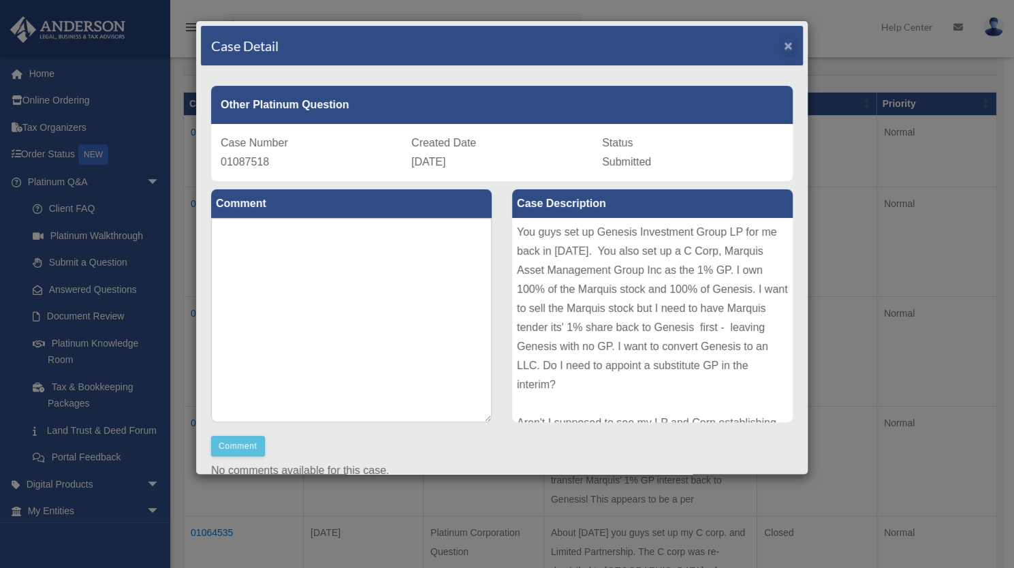  Describe the element at coordinates (626, 161) in the screenshot. I see `span: Submitted` at that location.